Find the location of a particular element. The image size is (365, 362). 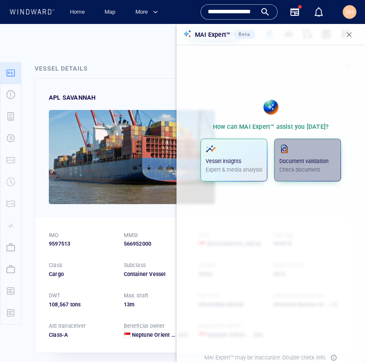

div: Activity timeline is located at coordinates (23, 15).